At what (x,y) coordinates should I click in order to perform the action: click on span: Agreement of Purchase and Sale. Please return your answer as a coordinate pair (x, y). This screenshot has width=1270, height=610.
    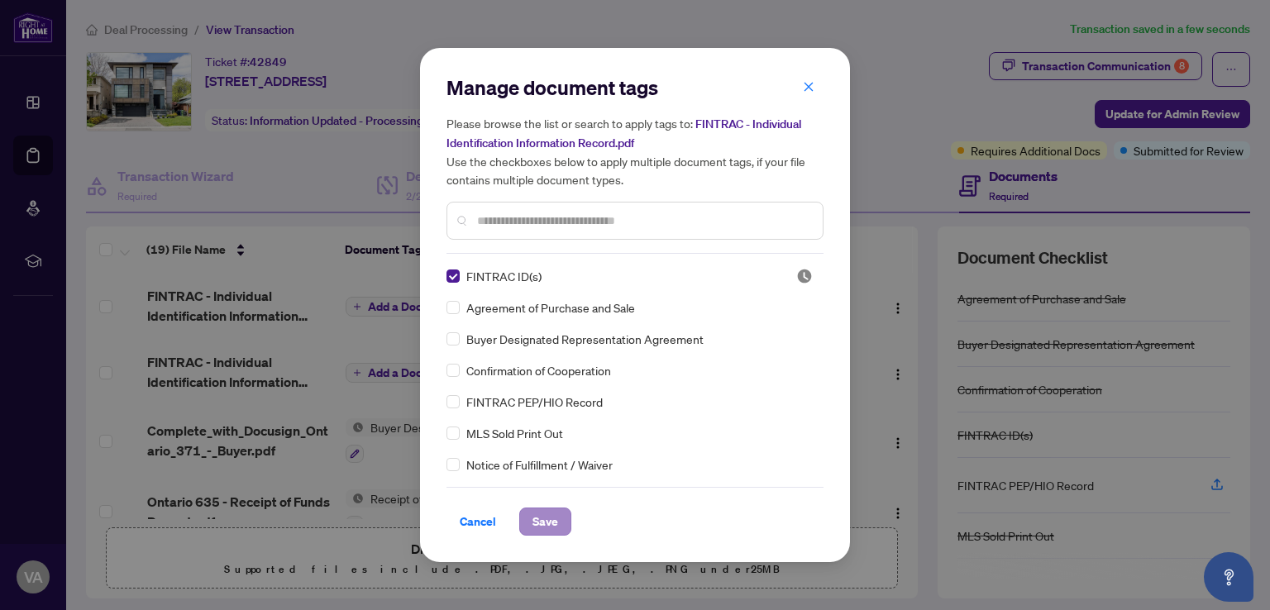
    Looking at the image, I should click on (551, 308).